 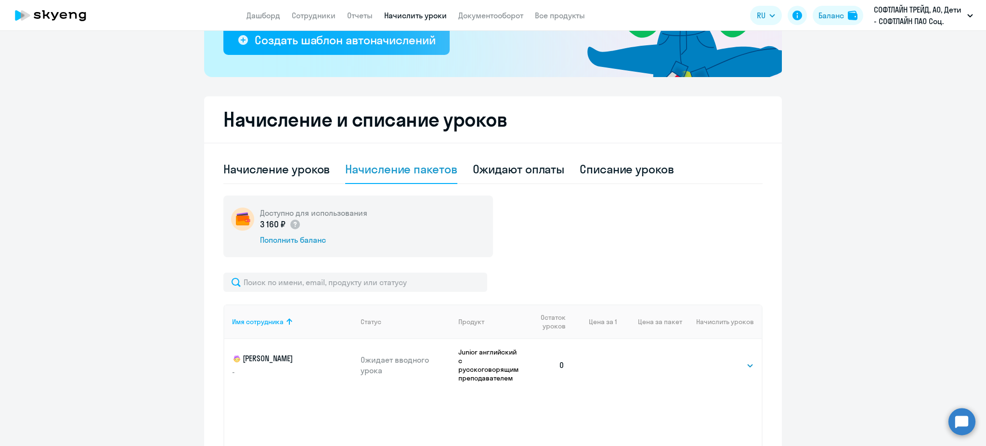 I want to click on div: Начисление уроков, so click(x=276, y=169).